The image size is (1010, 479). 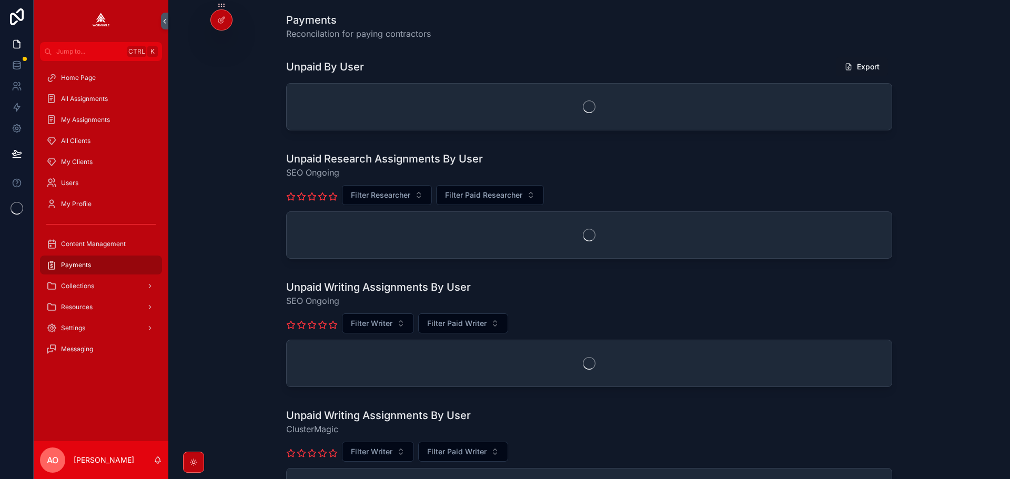 I want to click on a: Resources, so click(x=101, y=307).